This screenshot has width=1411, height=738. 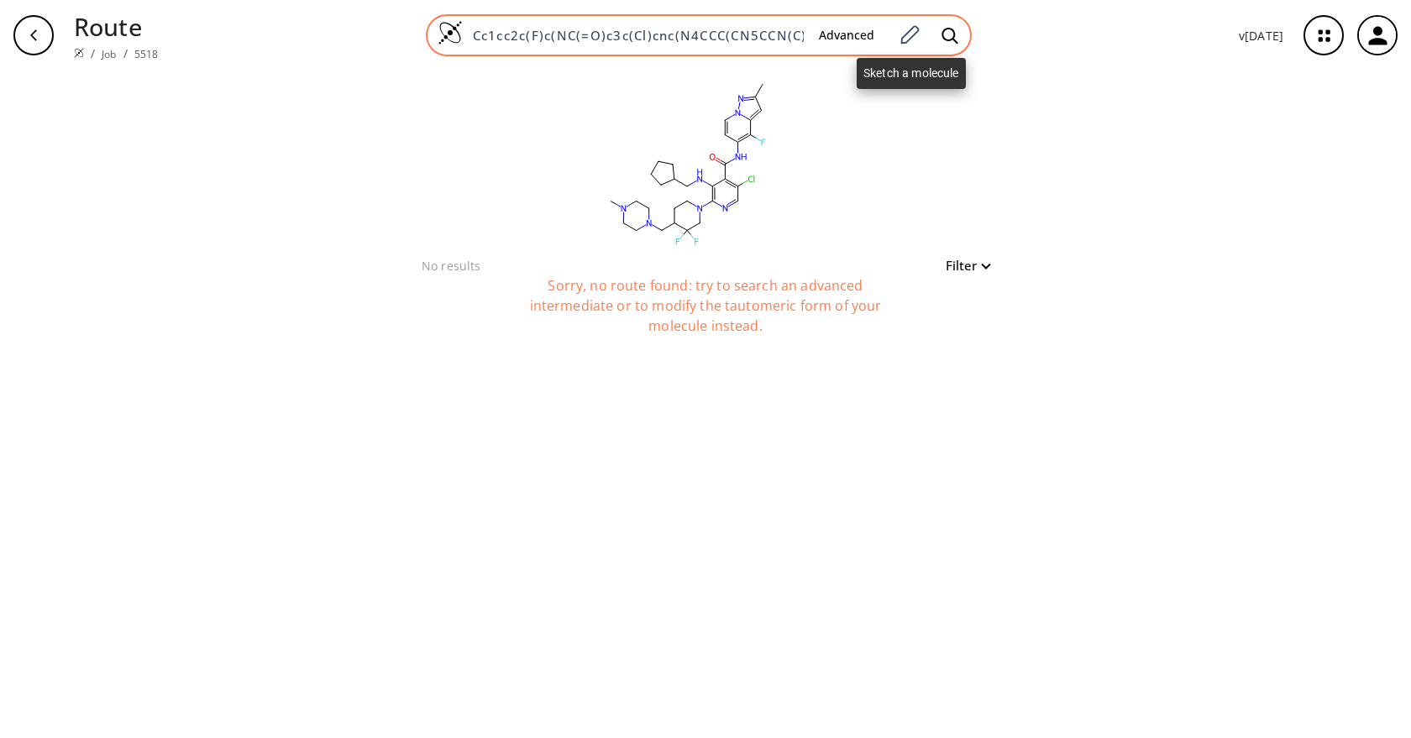 What do you see at coordinates (634, 35) in the screenshot?
I see `input: Enter SMILES` at bounding box center [634, 35].